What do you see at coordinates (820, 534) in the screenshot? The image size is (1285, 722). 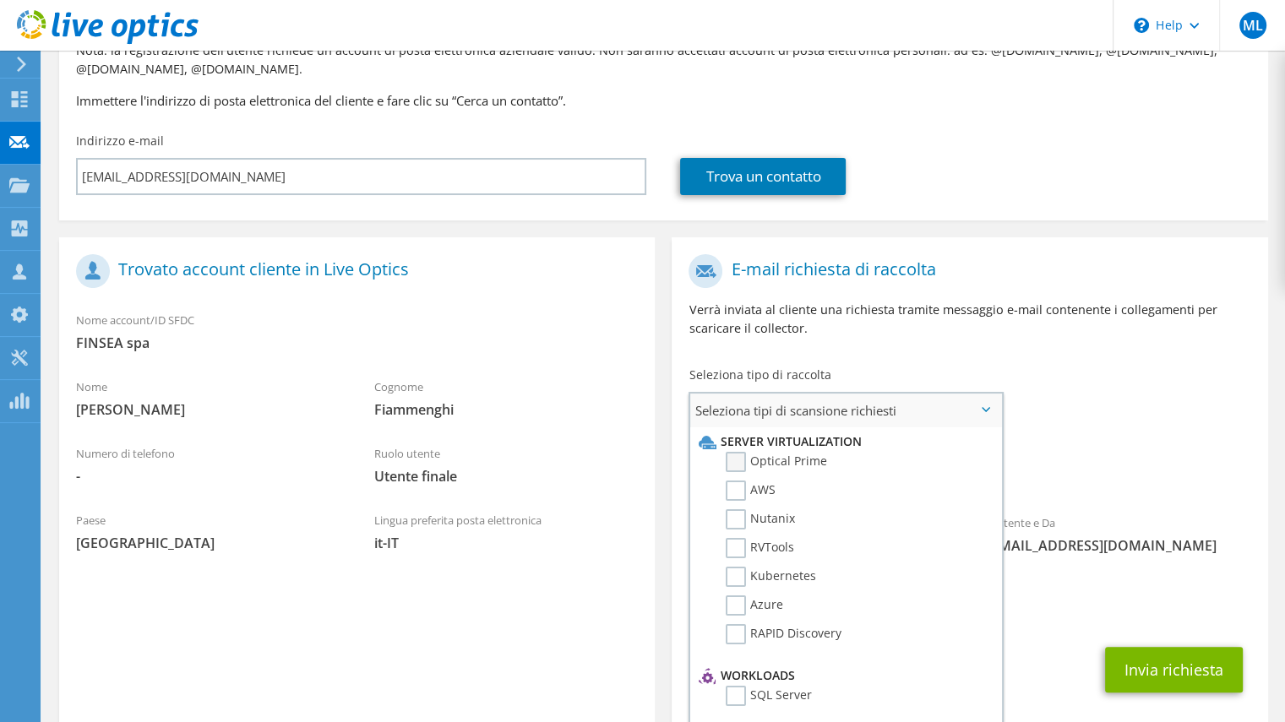 I see `div: A` at bounding box center [820, 534].